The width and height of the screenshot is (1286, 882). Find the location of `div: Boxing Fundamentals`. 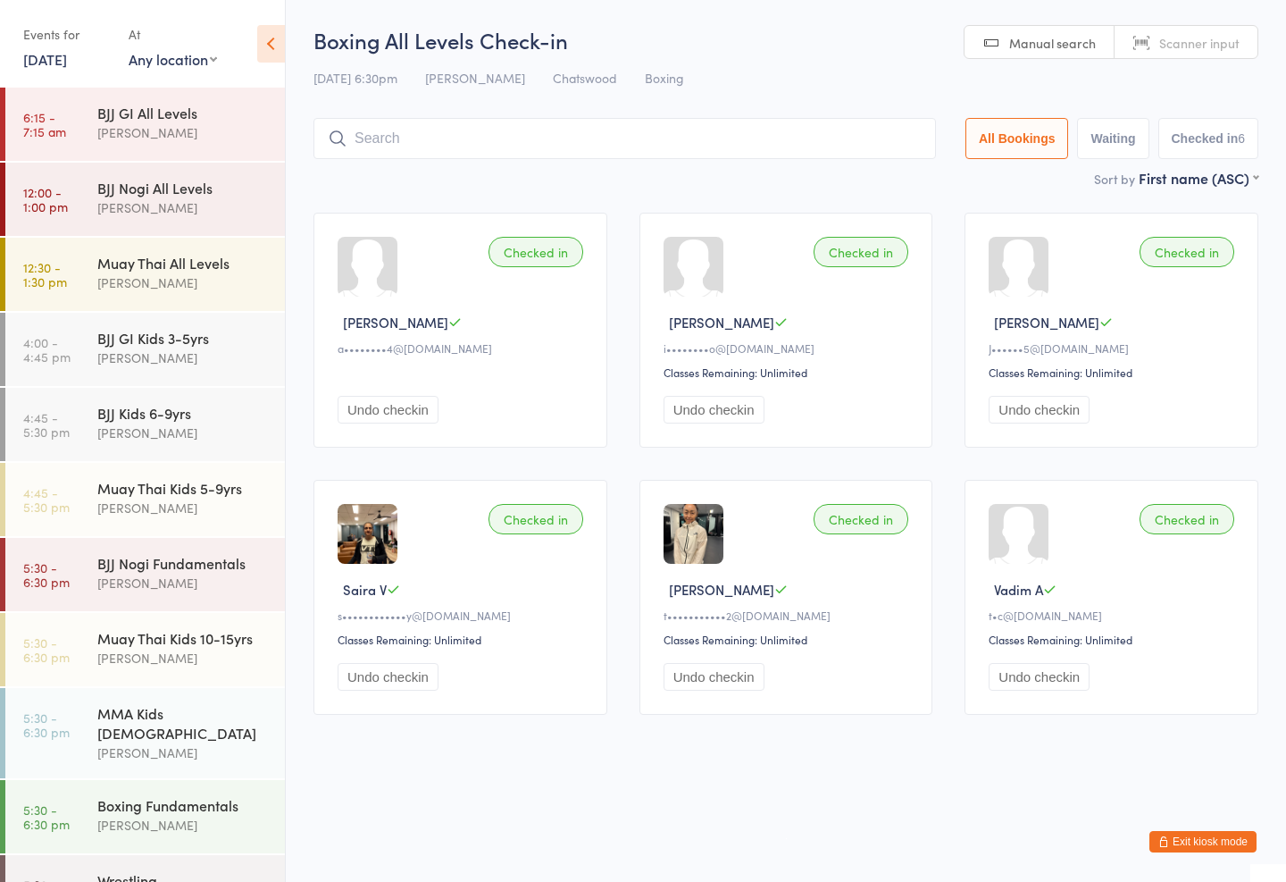

div: Boxing Fundamentals is located at coordinates (183, 805).